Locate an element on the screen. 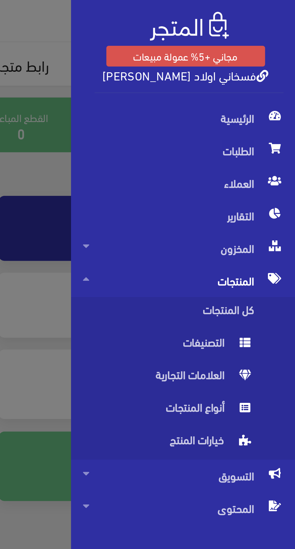 Image resolution: width=295 pixels, height=549 pixels. span: التصنيفات is located at coordinates (244, 141).